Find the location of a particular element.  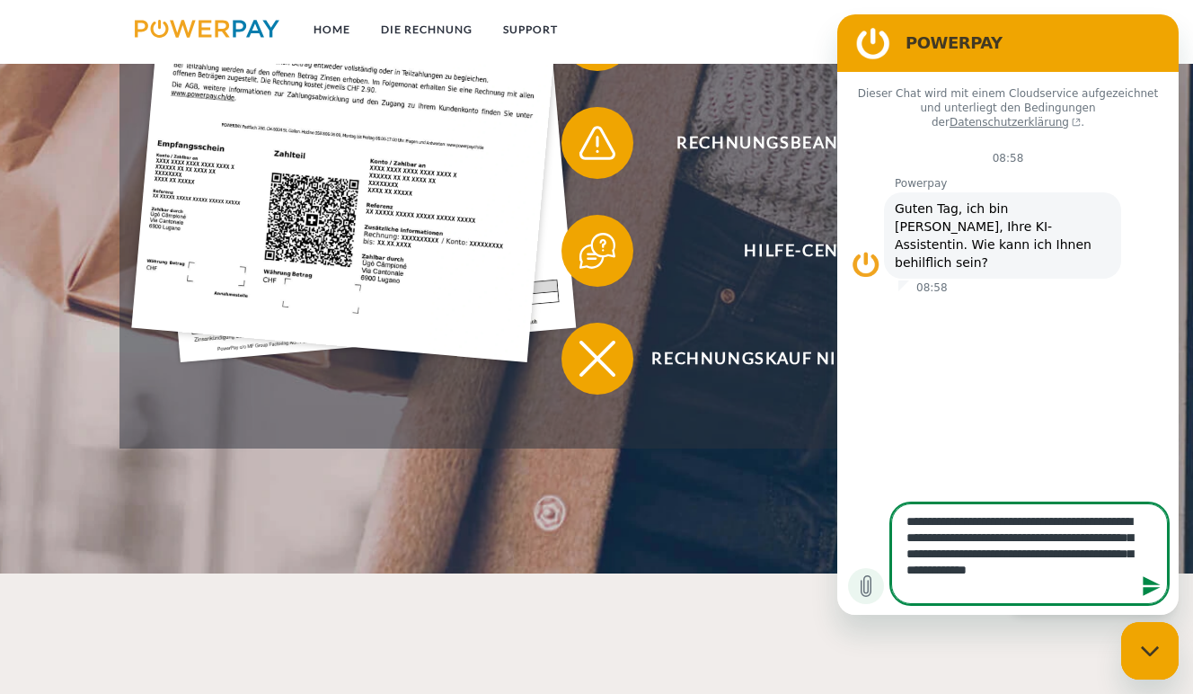

a: agb is located at coordinates (994, 30).